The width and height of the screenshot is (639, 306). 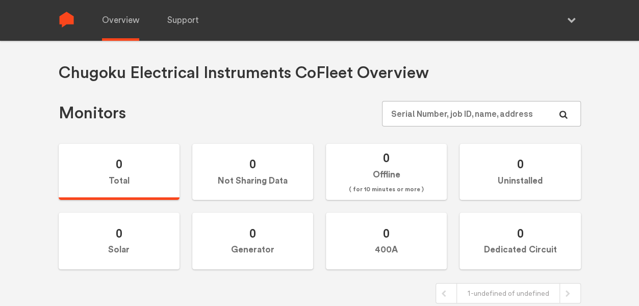 I want to click on h1: Chugoku Electrical Instruments Co Fleet Overview, so click(x=244, y=73).